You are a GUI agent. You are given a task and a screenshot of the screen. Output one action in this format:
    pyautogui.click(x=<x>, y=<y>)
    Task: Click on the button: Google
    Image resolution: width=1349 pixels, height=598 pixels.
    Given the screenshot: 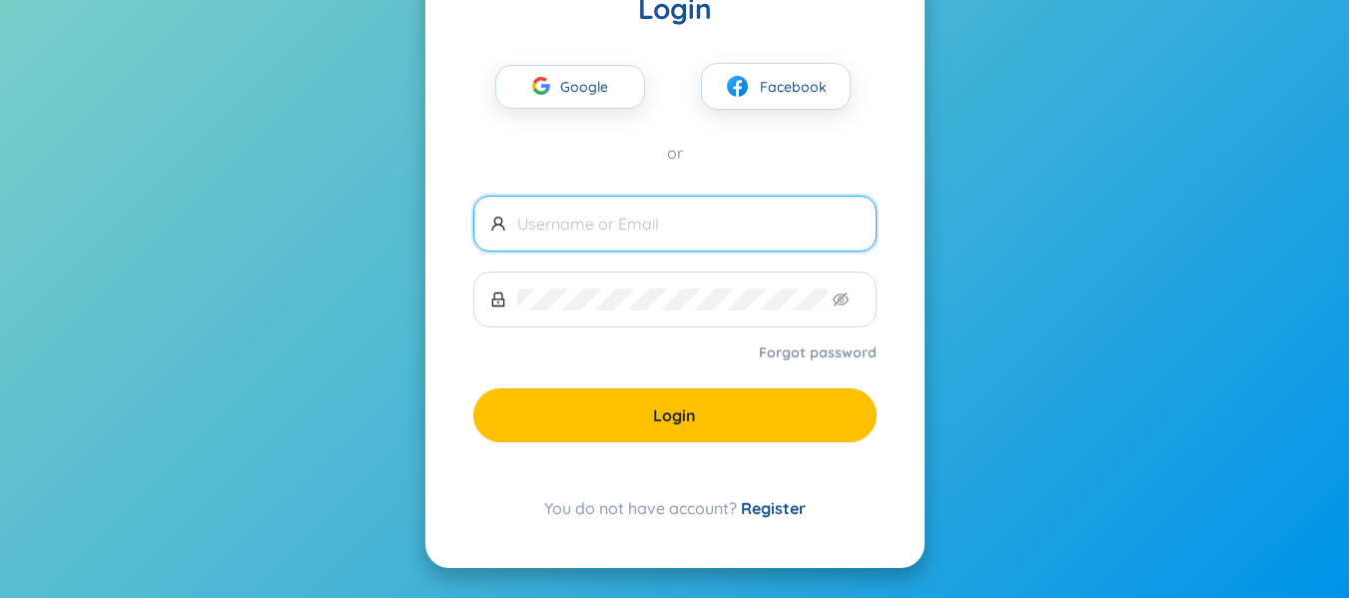 What is the action you would take?
    pyautogui.click(x=570, y=87)
    